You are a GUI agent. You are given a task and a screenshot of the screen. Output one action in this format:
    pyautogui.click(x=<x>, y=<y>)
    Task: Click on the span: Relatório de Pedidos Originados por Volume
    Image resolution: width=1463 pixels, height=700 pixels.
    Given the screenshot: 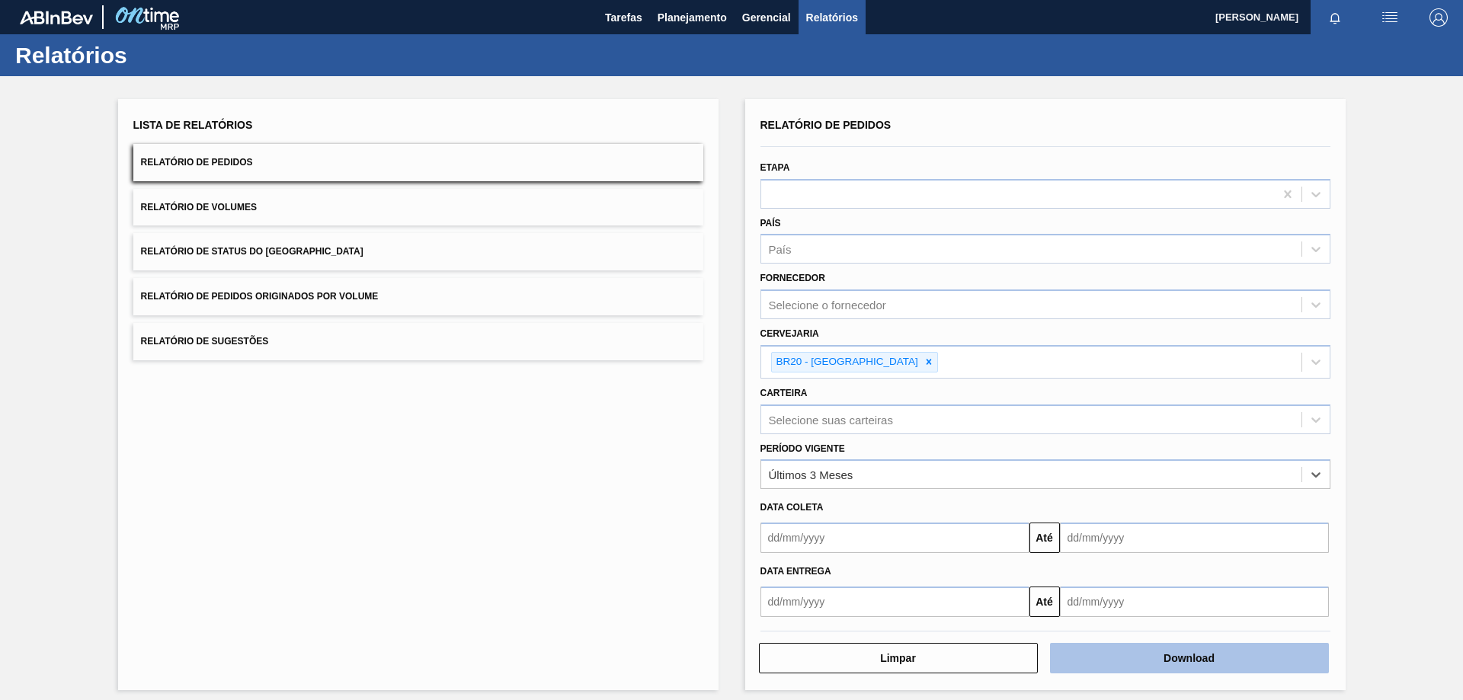 What is the action you would take?
    pyautogui.click(x=260, y=296)
    